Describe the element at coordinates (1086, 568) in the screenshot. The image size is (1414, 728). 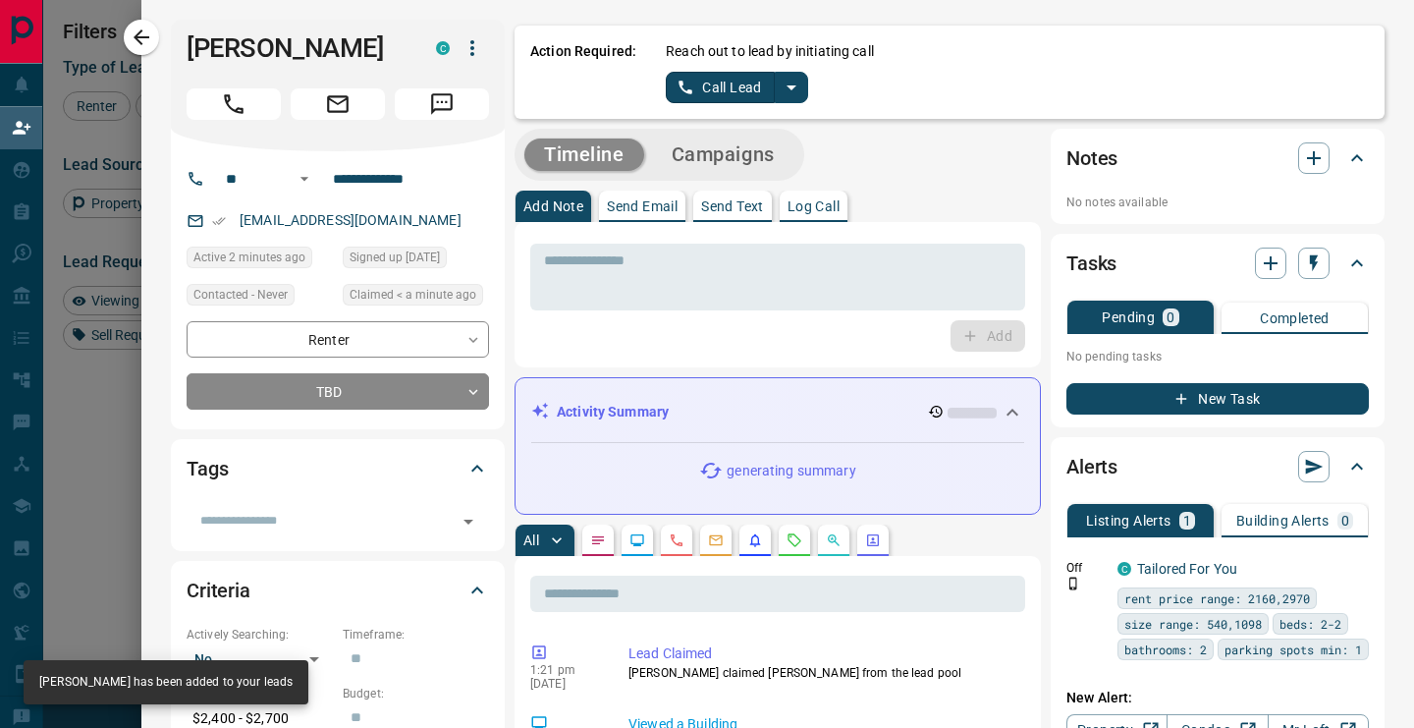
I see `p: Off` at that location.